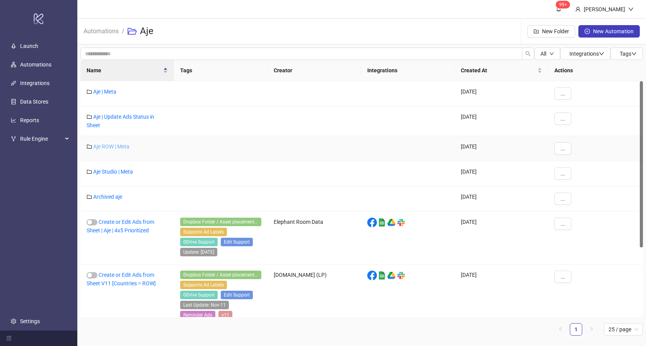 The width and height of the screenshot is (646, 346). Describe the element at coordinates (502, 70) in the screenshot. I see `th: Created At` at that location.